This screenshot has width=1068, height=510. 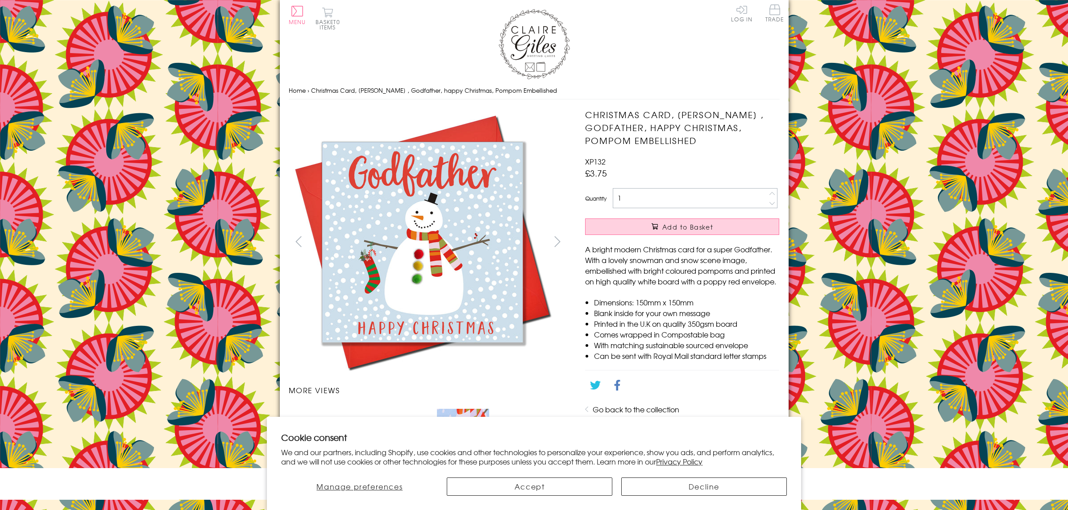 I want to click on li: Comes wrapped in Compostable bag, so click(x=686, y=335).